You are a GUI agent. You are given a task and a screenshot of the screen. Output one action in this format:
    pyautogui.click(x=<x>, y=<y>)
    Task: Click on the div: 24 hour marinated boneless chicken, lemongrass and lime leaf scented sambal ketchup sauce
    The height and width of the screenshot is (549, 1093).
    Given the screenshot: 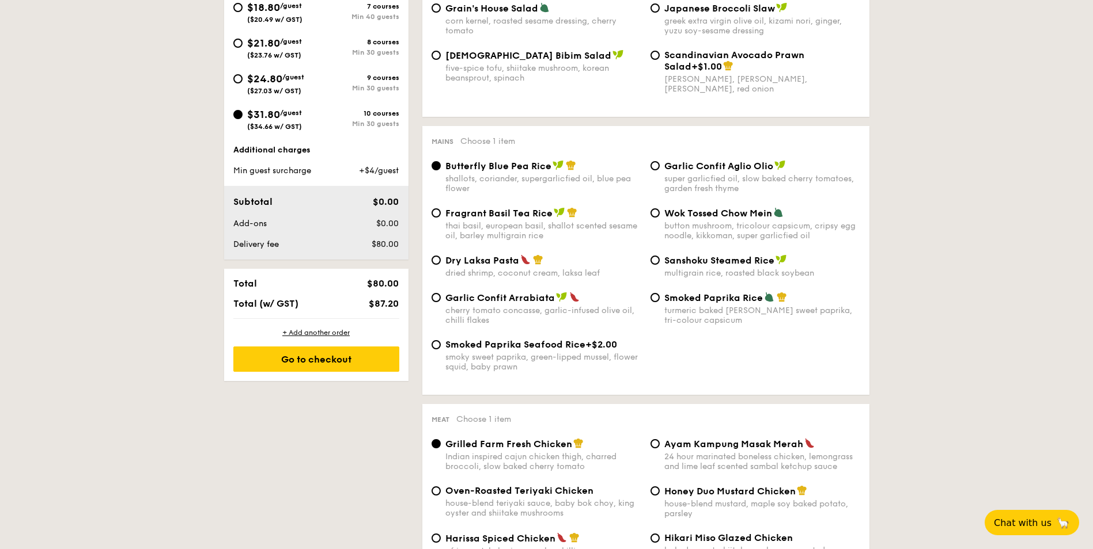 What is the action you would take?
    pyautogui.click(x=762, y=462)
    